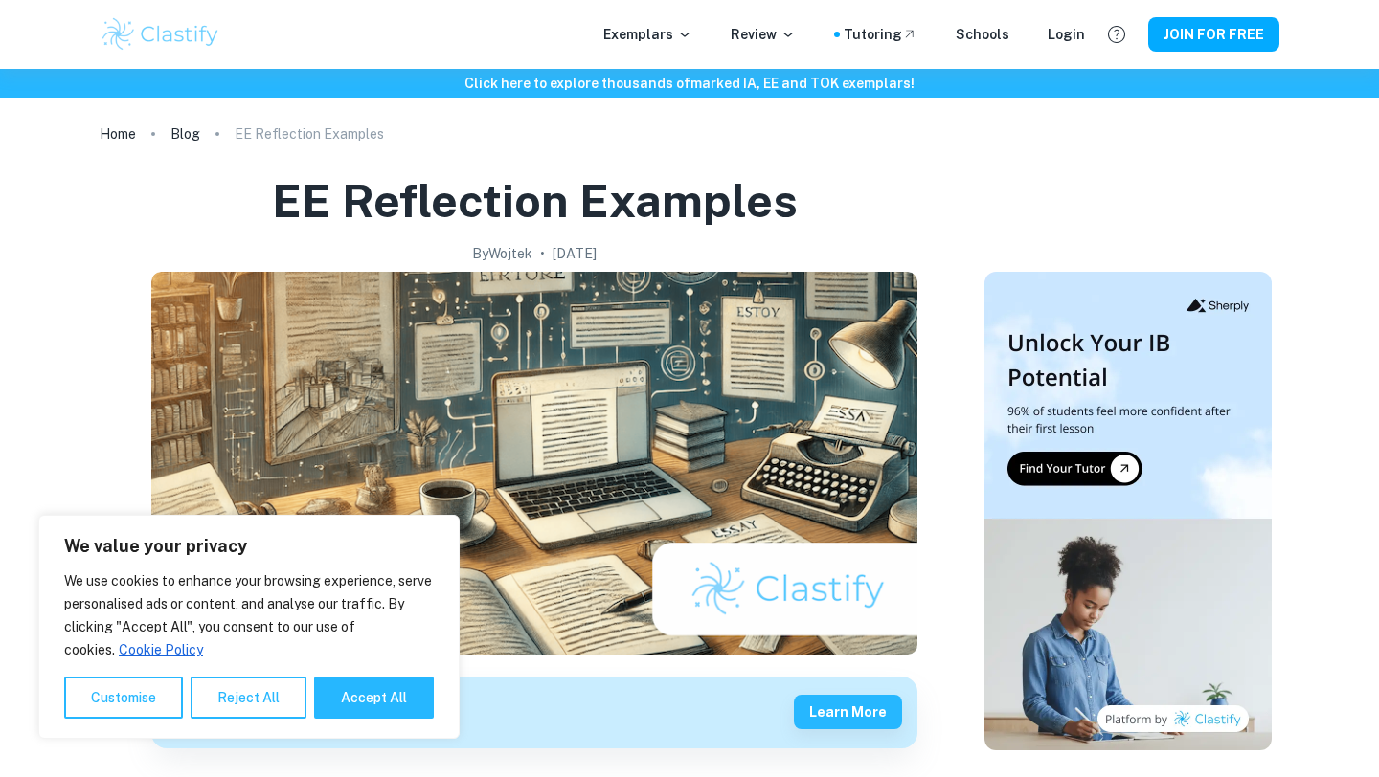  Describe the element at coordinates (982, 34) in the screenshot. I see `a: Schools` at that location.